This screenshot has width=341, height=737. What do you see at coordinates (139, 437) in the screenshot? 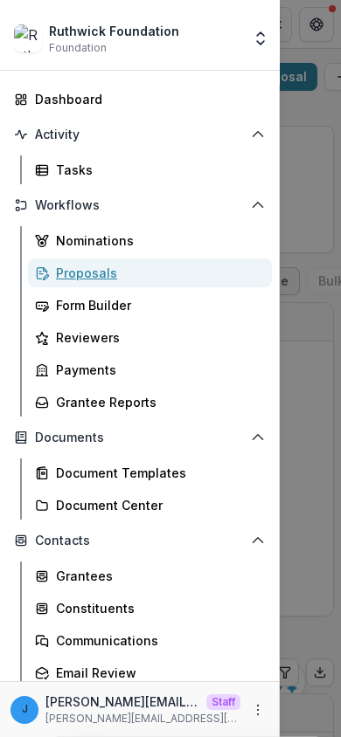
I see `span: Documents` at bounding box center [139, 437].